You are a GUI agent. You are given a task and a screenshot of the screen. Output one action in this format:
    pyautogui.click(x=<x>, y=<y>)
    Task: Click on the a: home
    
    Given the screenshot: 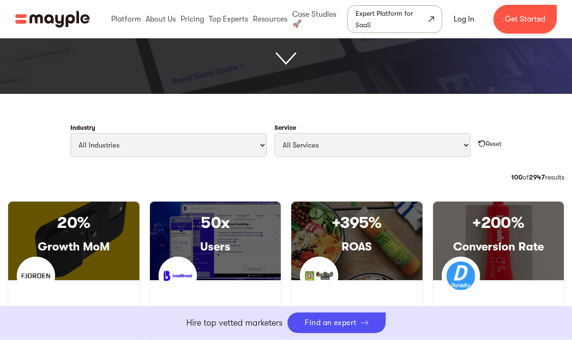 What is the action you would take?
    pyautogui.click(x=52, y=19)
    